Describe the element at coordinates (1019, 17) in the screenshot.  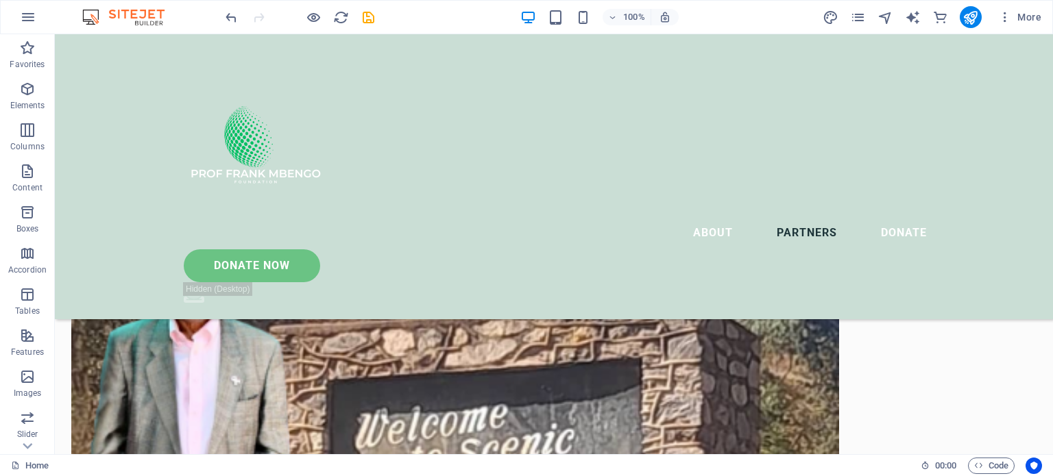
I see `span: More` at that location.